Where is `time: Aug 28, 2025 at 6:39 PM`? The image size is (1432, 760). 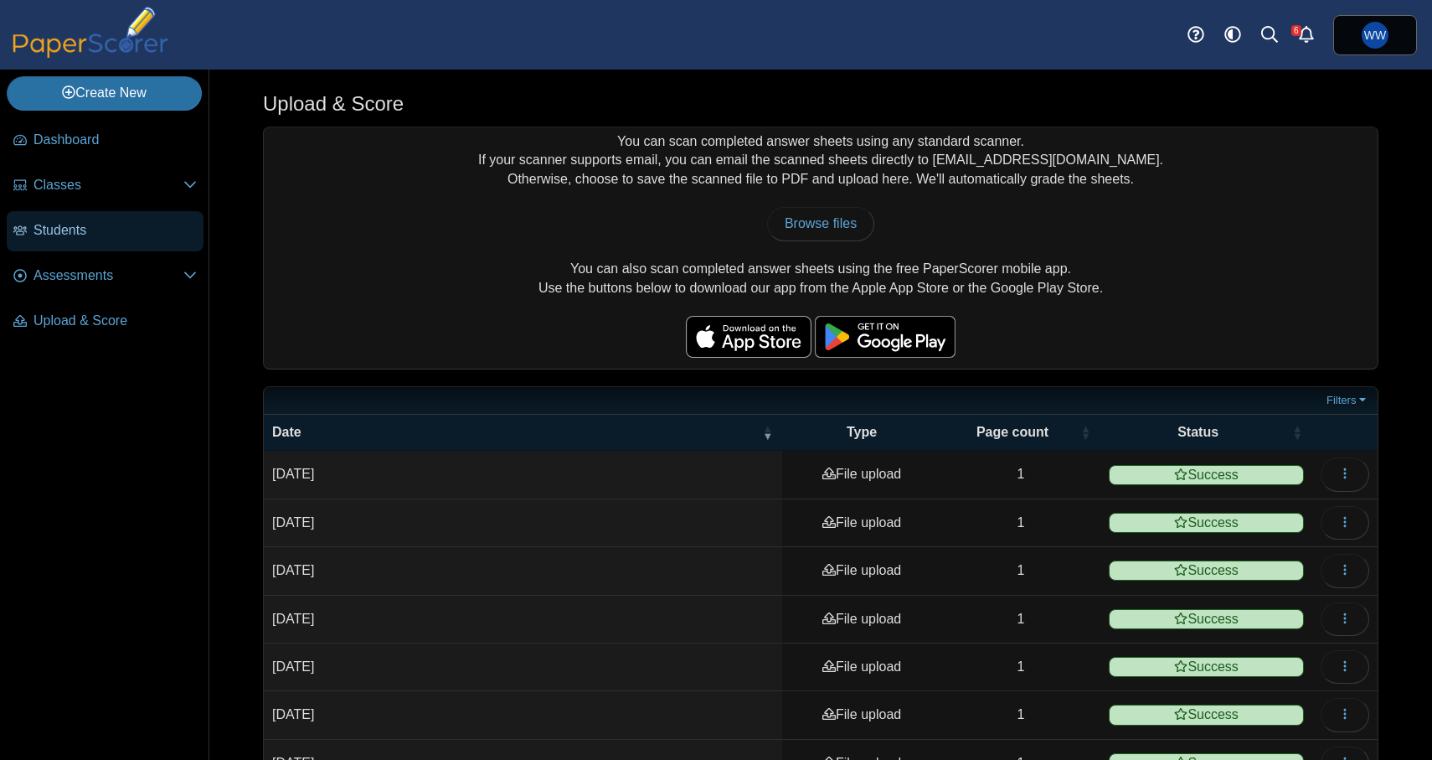 time: Aug 28, 2025 at 6:39 PM is located at coordinates (293, 522).